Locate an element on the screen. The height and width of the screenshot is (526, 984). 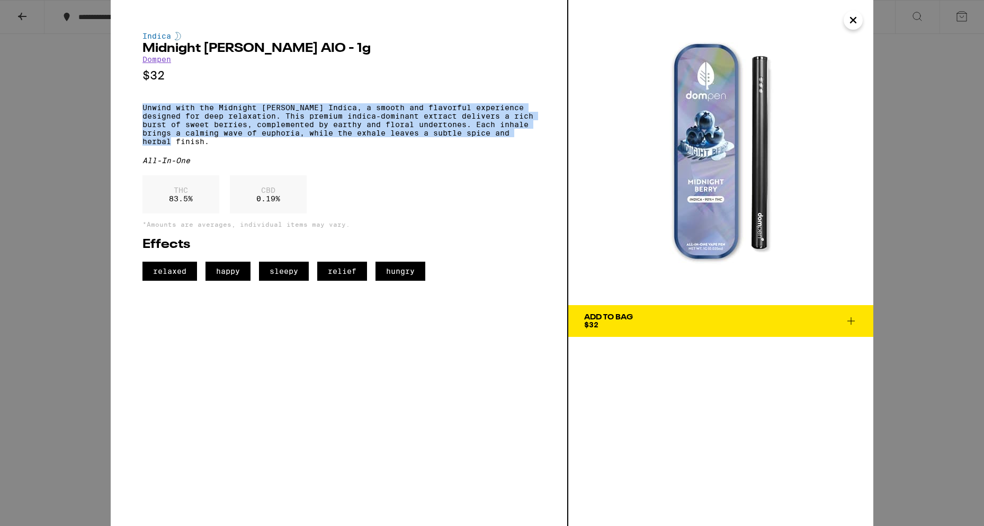
span: relaxed is located at coordinates (170, 271).